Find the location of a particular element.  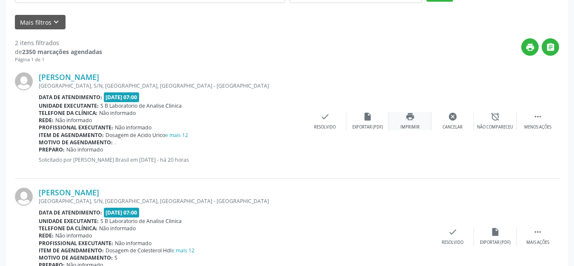

b: Preparo: is located at coordinates (51, 149).